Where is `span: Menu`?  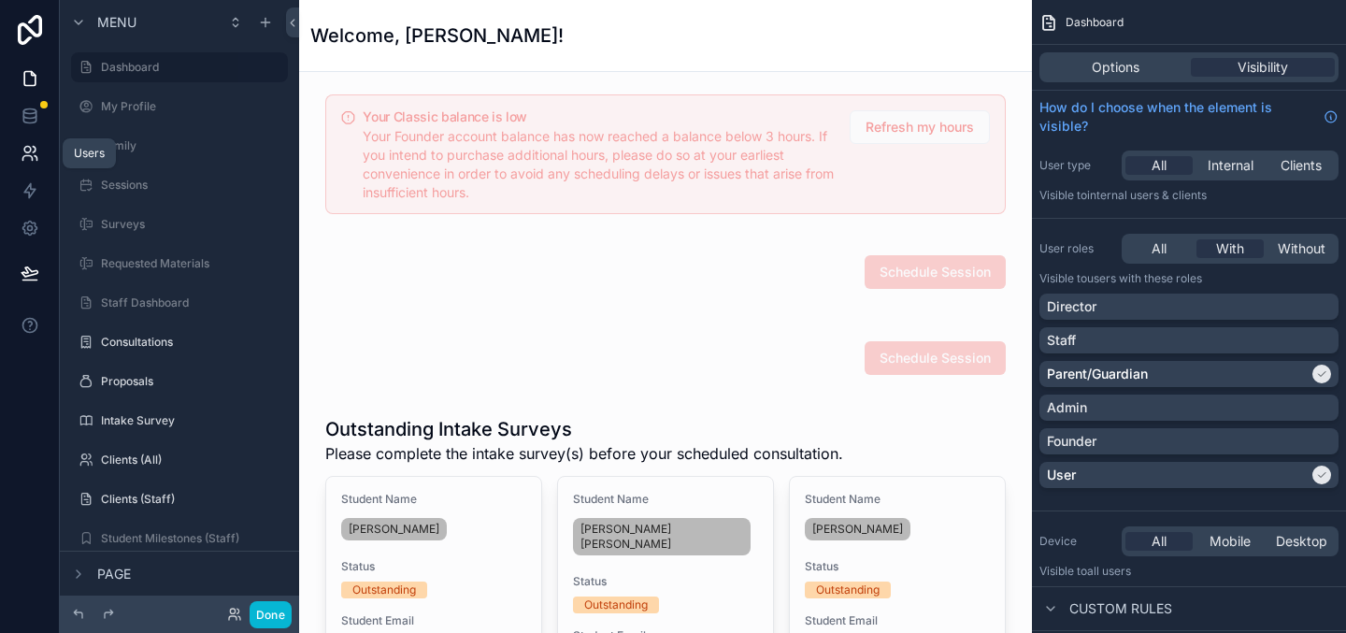 span: Menu is located at coordinates (117, 22).